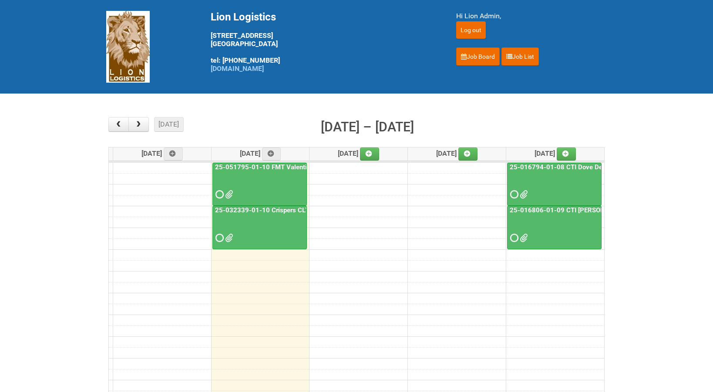  What do you see at coordinates (228, 238) in the screenshot?
I see `span: Crisp.jpg 25-032339-01-10 Crispers LION FORMS MOR_2nd Mailing.xlsx 25-032339-01_LABELS_Client Mai...` at bounding box center [228, 238].